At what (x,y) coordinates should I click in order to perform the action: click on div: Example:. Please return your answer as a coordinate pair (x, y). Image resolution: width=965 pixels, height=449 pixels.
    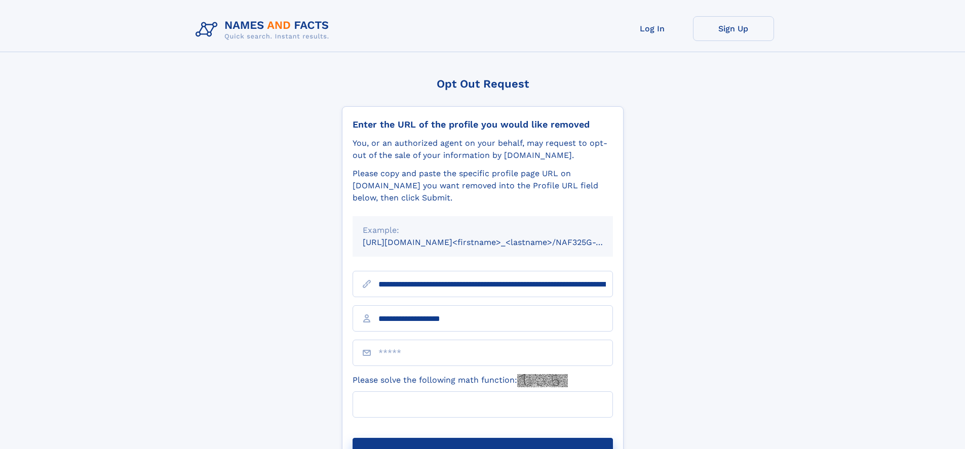
    Looking at the image, I should click on (483, 231).